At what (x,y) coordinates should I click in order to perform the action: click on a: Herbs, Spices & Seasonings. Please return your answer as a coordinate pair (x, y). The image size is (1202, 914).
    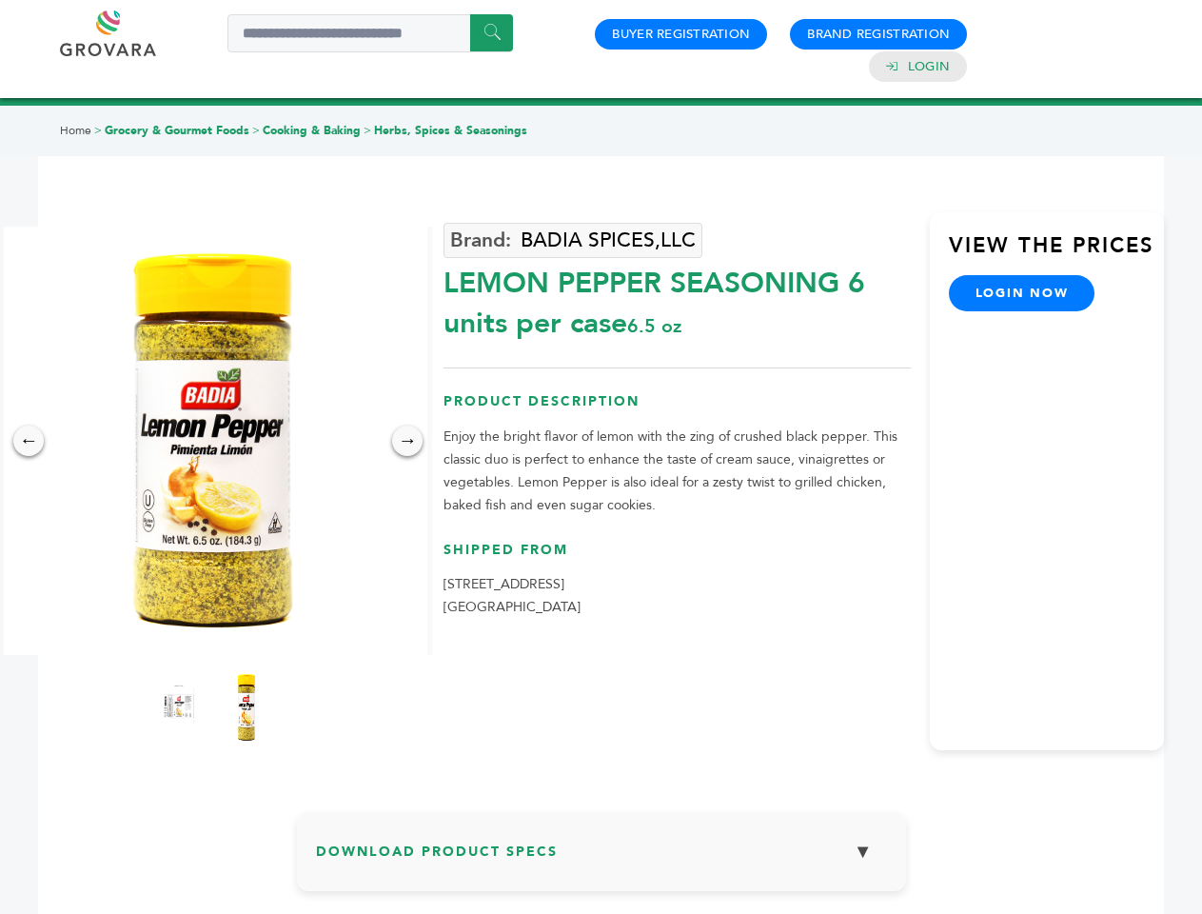
    Looking at the image, I should click on (450, 130).